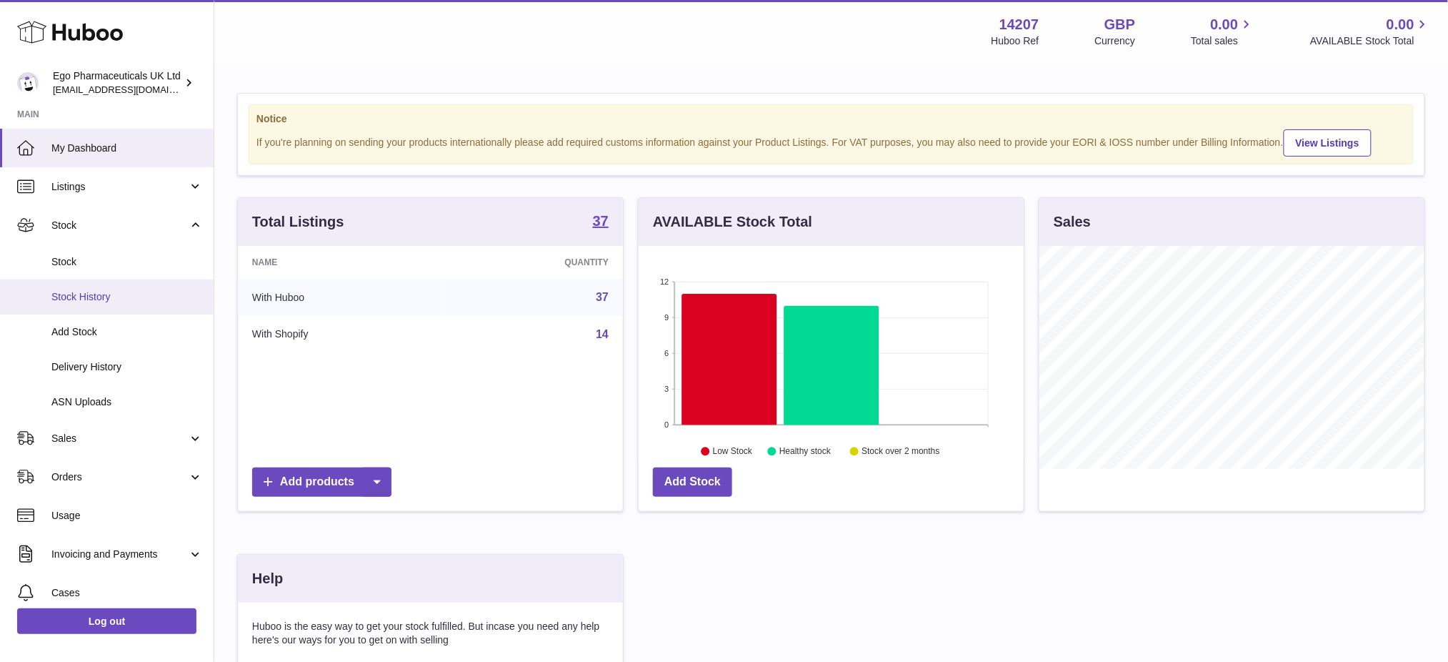 This screenshot has height=662, width=1448. I want to click on text: 9, so click(667, 317).